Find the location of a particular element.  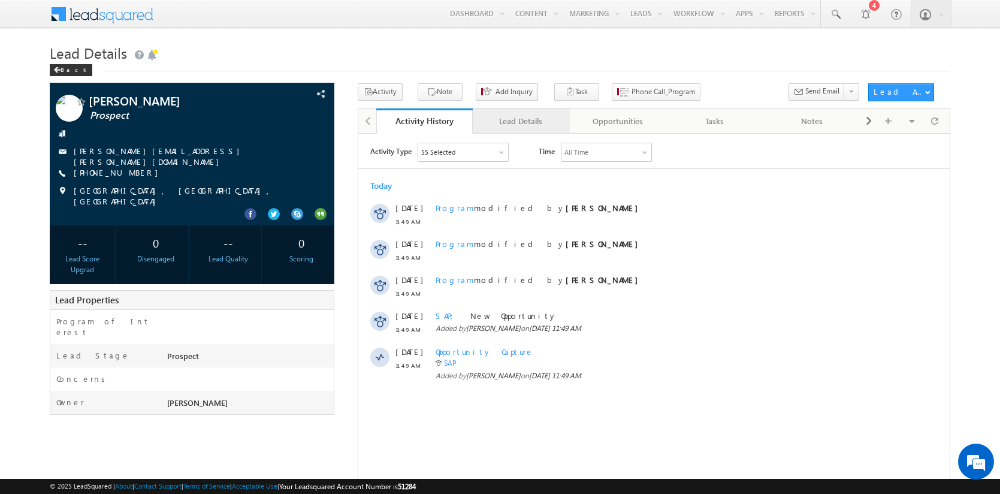

button: Send Email is located at coordinates (817, 92).